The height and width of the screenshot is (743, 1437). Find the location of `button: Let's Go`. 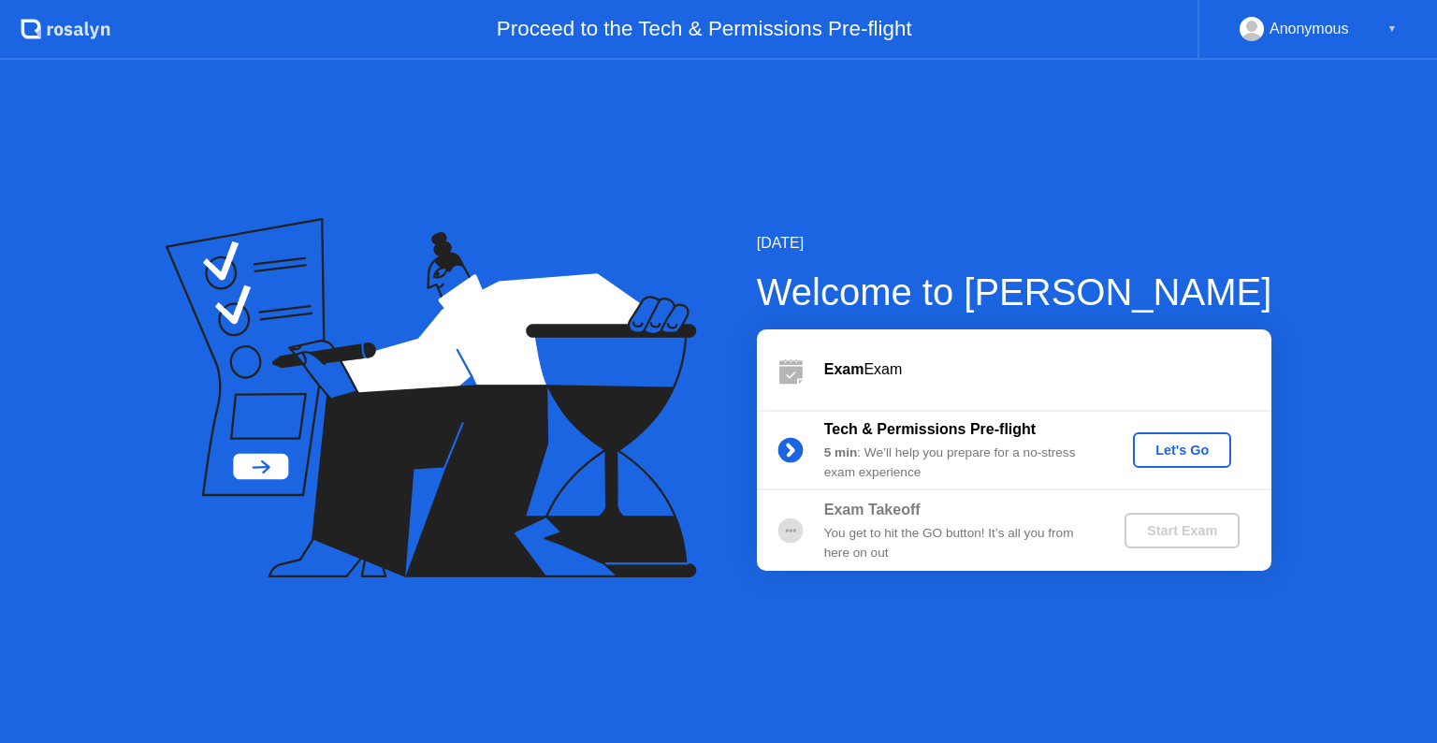

button: Let's Go is located at coordinates (1182, 450).